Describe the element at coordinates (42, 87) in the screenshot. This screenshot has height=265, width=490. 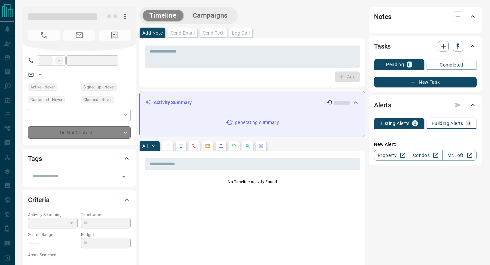
I see `span: Active - Never` at that location.